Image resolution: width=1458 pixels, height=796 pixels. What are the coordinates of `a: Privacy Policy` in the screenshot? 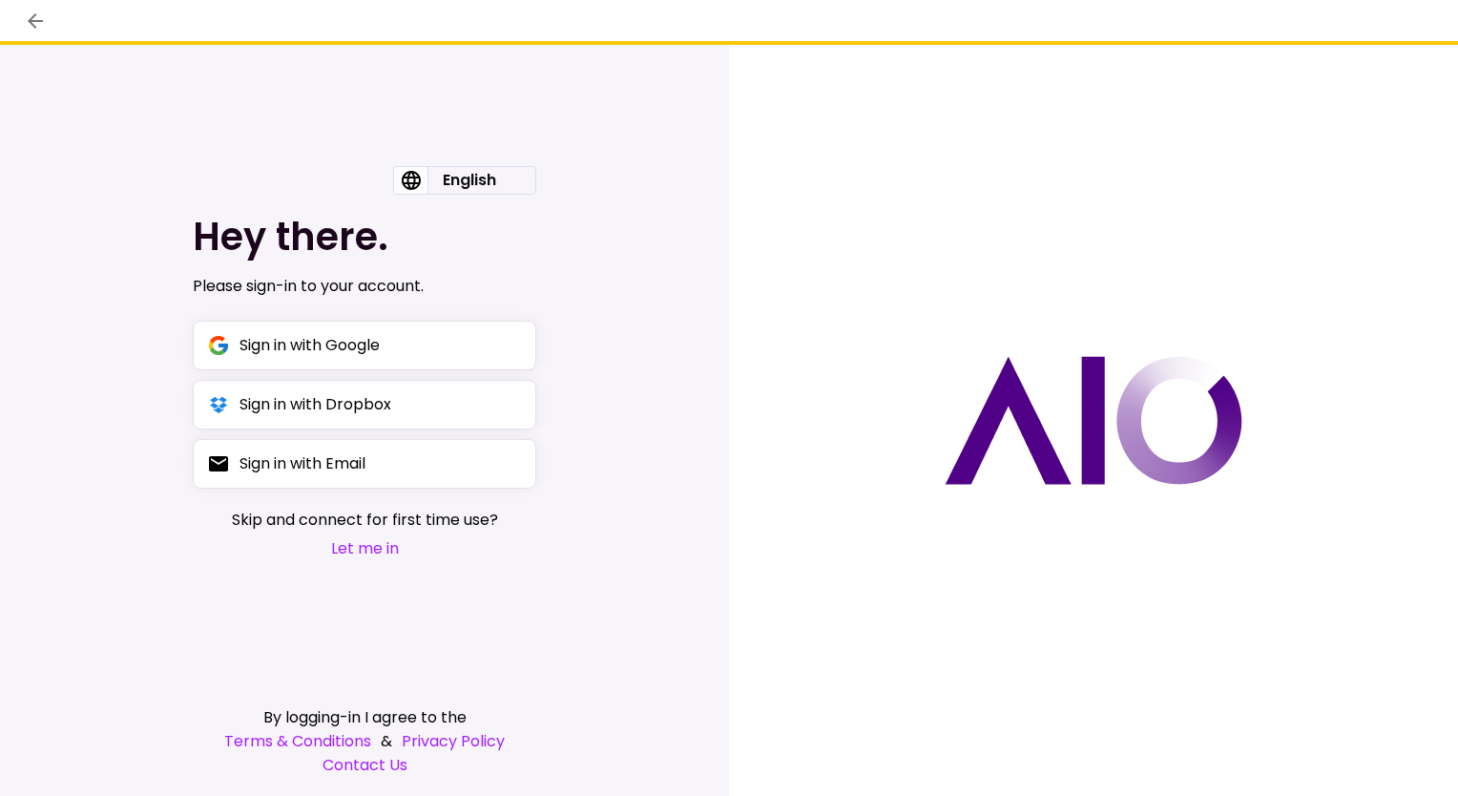 It's located at (453, 740).